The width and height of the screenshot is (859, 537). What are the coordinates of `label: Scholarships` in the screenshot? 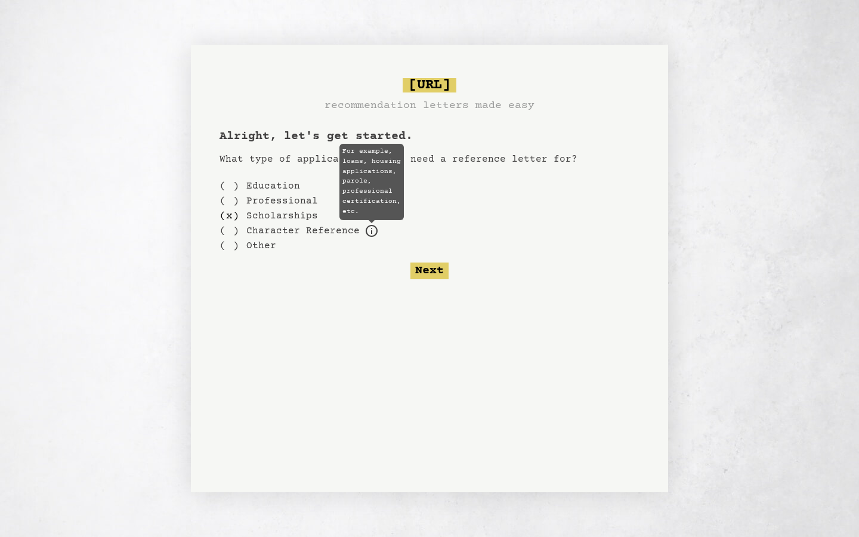 It's located at (282, 216).